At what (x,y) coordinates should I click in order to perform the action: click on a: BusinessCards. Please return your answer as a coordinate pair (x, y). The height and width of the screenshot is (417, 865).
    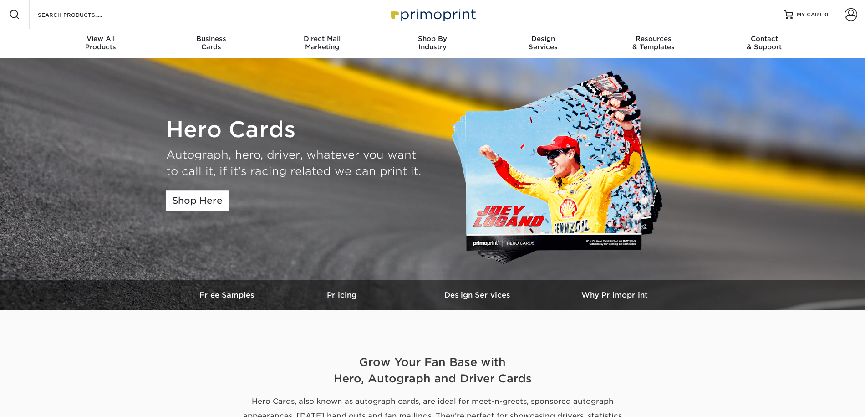
    Looking at the image, I should click on (211, 44).